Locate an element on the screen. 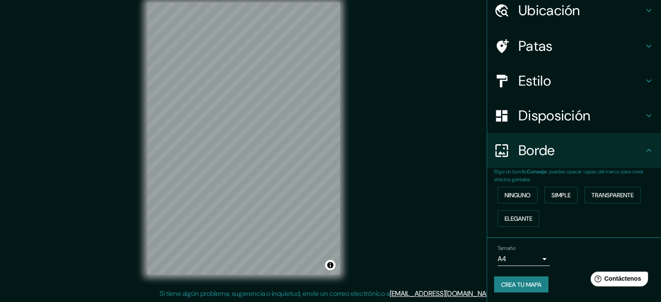 The width and height of the screenshot is (661, 302). font: Estilo is located at coordinates (534, 81).